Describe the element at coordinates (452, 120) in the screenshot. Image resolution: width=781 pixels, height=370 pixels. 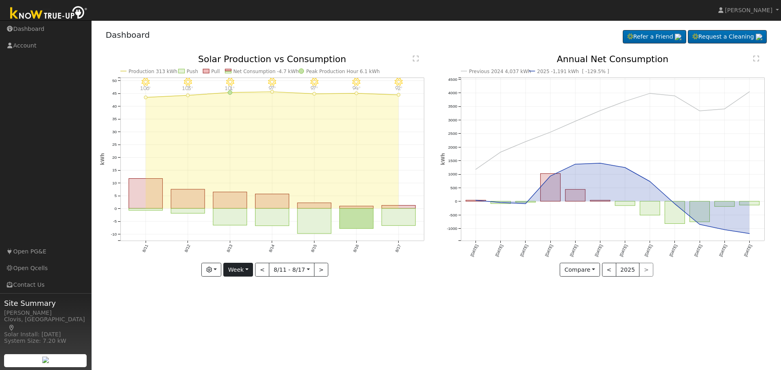
I see `text: 3000` at that location.